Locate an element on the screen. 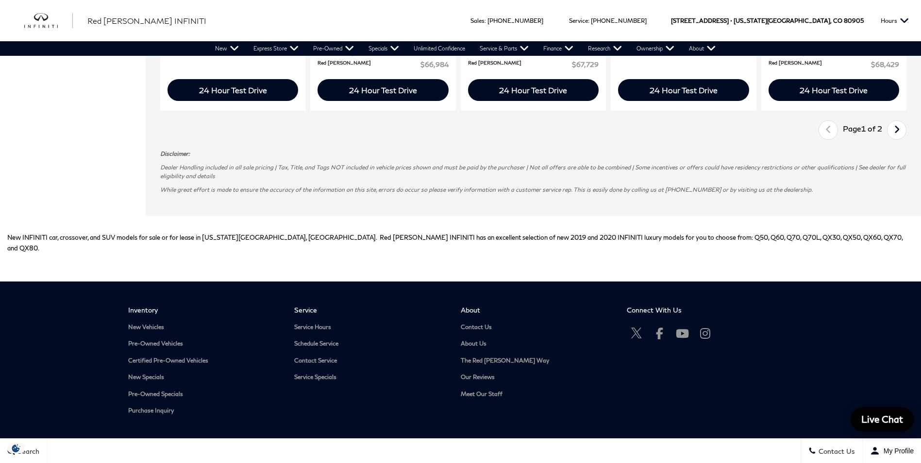  a: next page is located at coordinates (897, 130).